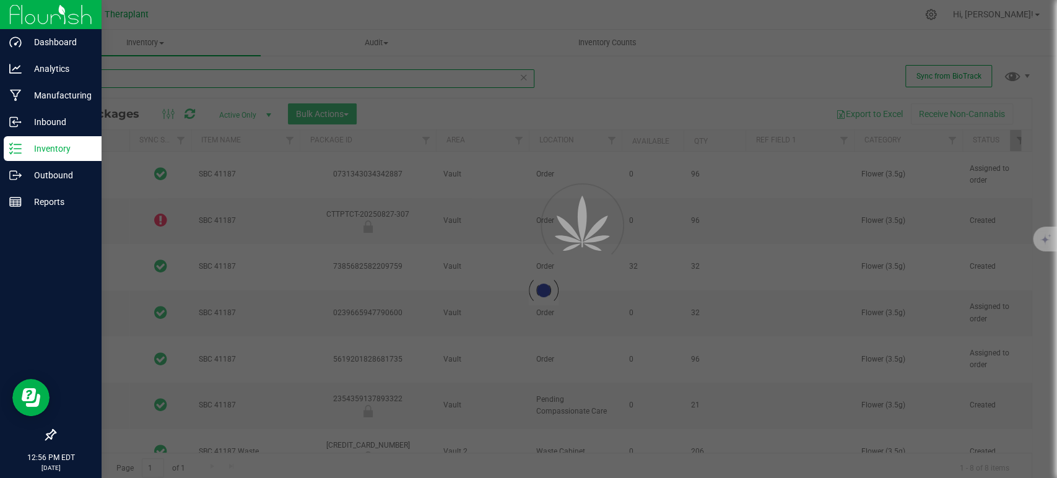 The width and height of the screenshot is (1057, 478). Describe the element at coordinates (59, 149) in the screenshot. I see `p: Inventory` at that location.